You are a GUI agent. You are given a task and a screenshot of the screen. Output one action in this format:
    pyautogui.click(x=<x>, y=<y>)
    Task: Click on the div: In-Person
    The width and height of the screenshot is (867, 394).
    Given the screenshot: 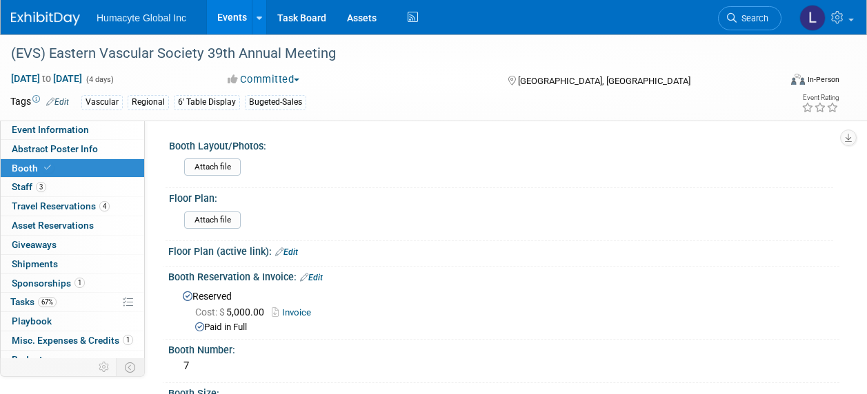 What is the action you would take?
    pyautogui.click(x=823, y=79)
    